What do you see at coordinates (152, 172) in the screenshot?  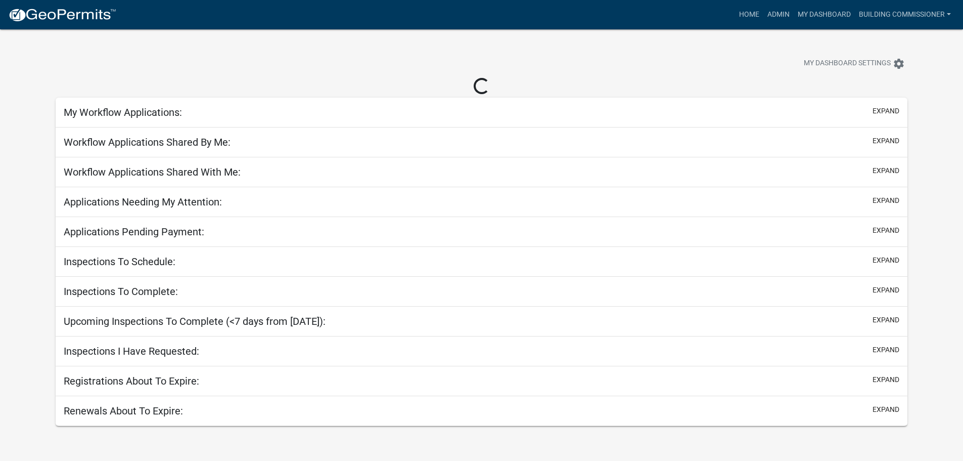 I see `h5: Workflow Applications Shared With Me:` at bounding box center [152, 172].